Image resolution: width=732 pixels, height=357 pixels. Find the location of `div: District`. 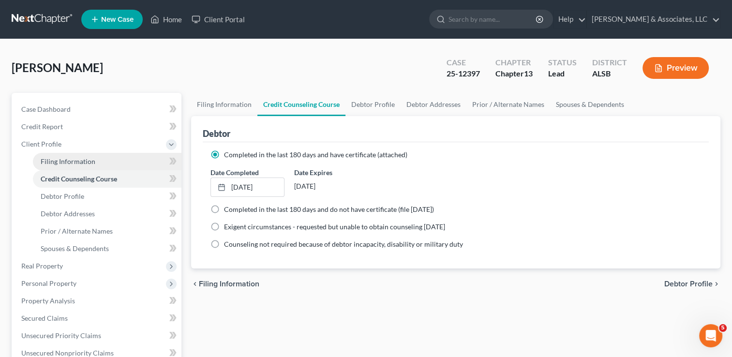

div: District is located at coordinates (610, 62).